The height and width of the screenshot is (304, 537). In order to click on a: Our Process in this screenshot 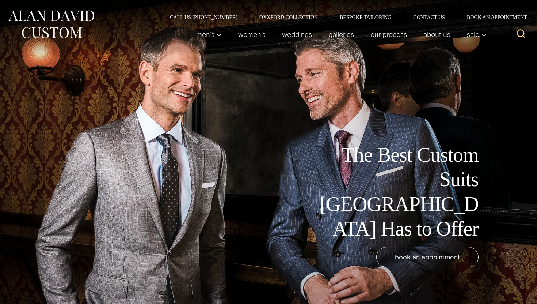, I will do `click(389, 34)`.